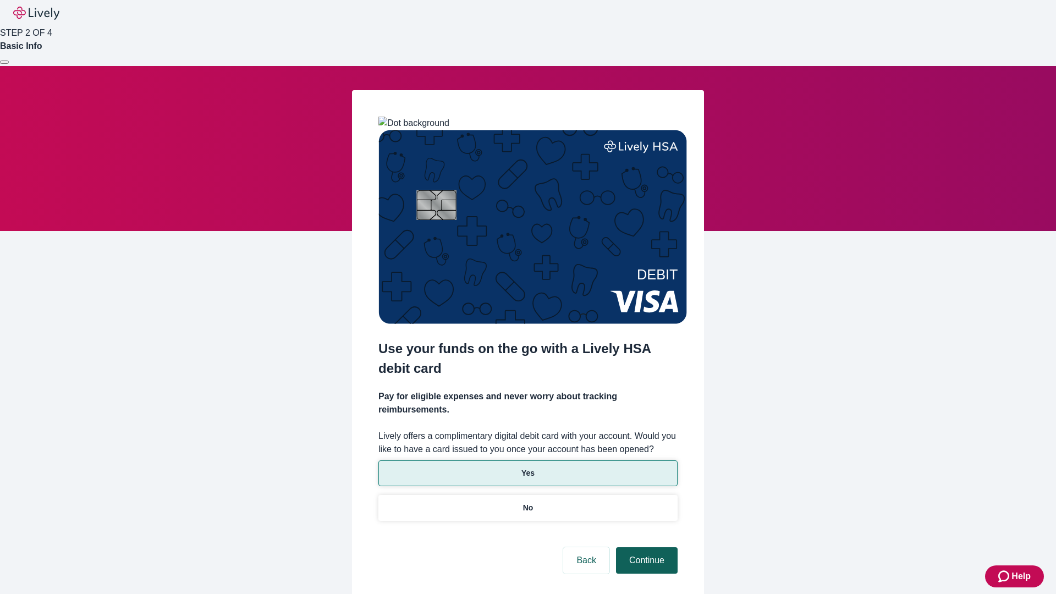  I want to click on button: No, so click(528, 508).